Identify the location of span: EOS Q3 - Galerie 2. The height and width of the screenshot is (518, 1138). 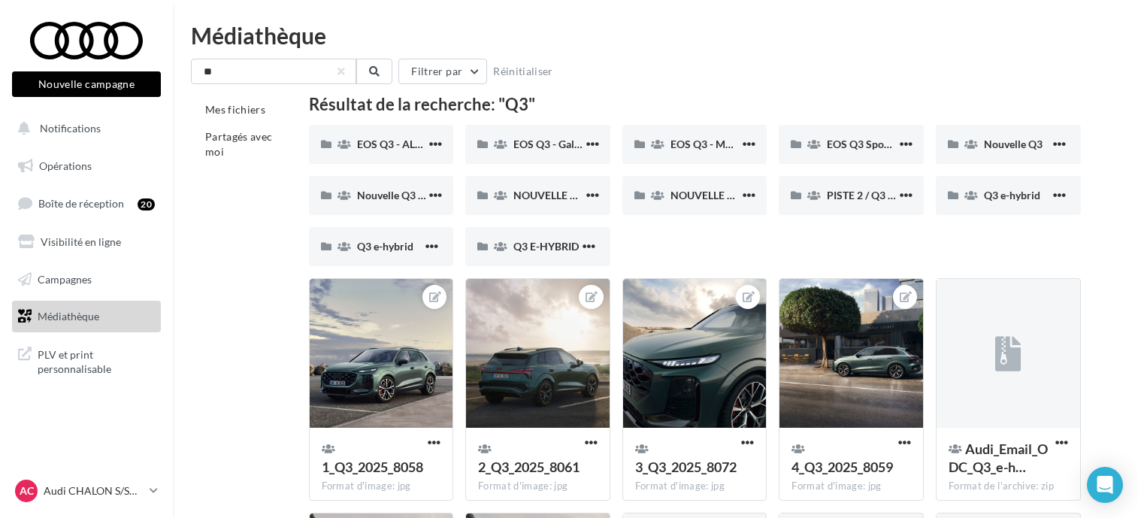
(557, 144).